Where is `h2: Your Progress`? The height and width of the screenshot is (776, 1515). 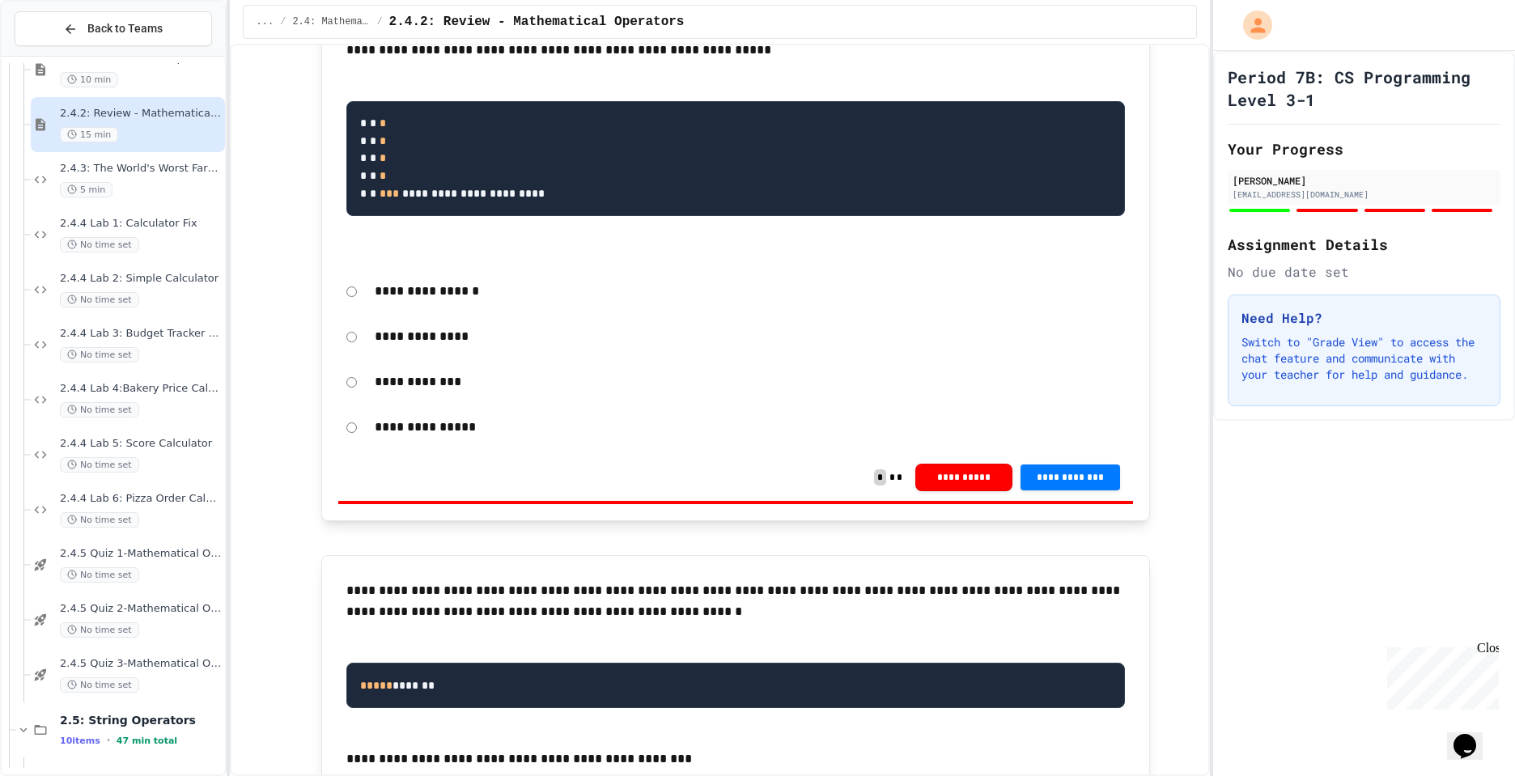 h2: Your Progress is located at coordinates (1363, 149).